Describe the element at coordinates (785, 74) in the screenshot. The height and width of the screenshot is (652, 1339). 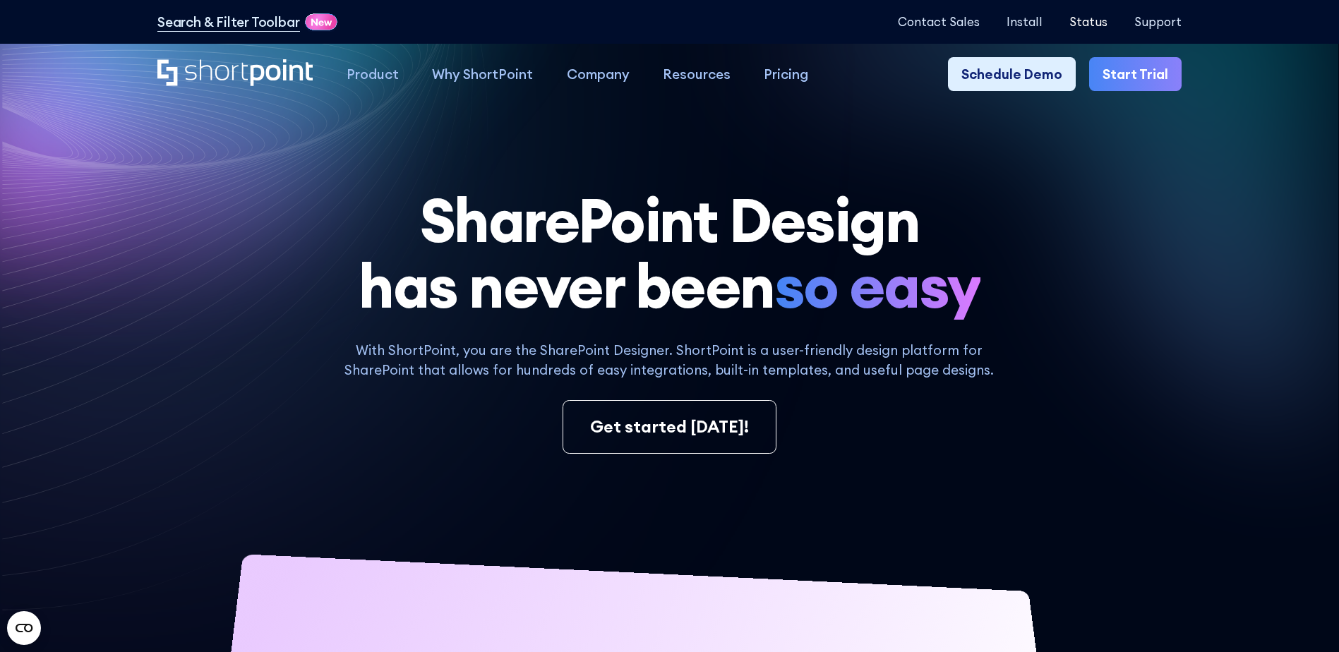
I see `div: Pricing` at that location.